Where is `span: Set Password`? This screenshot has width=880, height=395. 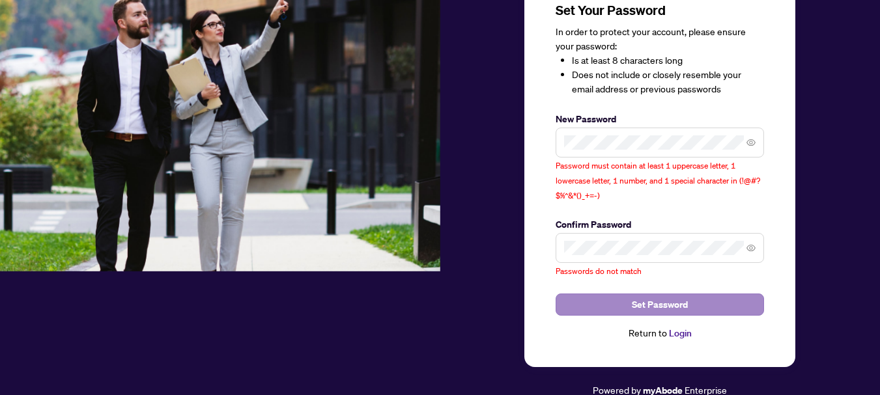
span: Set Password is located at coordinates (660, 305).